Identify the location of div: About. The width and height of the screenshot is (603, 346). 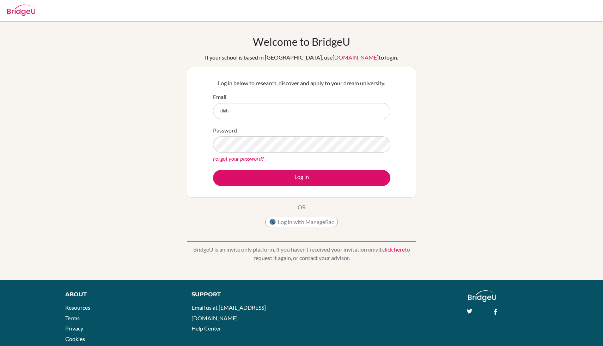
(120, 295).